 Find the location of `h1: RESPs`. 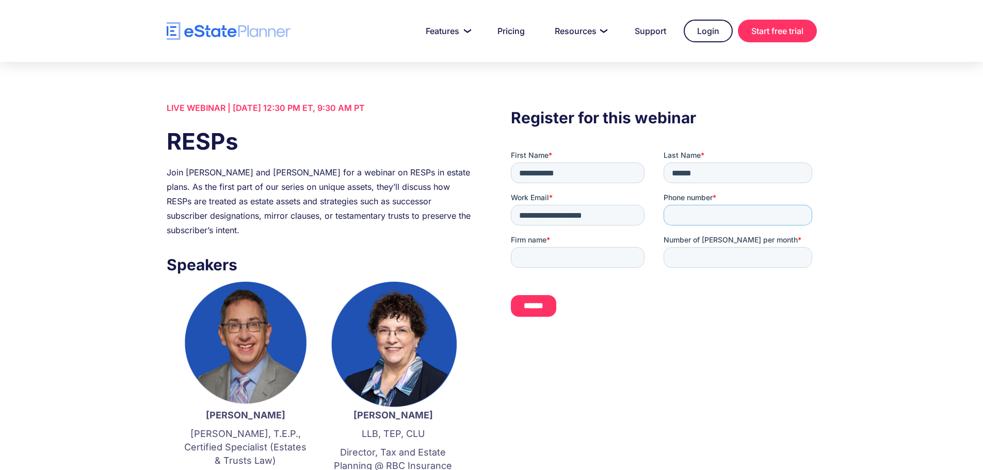

h1: RESPs is located at coordinates (319, 141).